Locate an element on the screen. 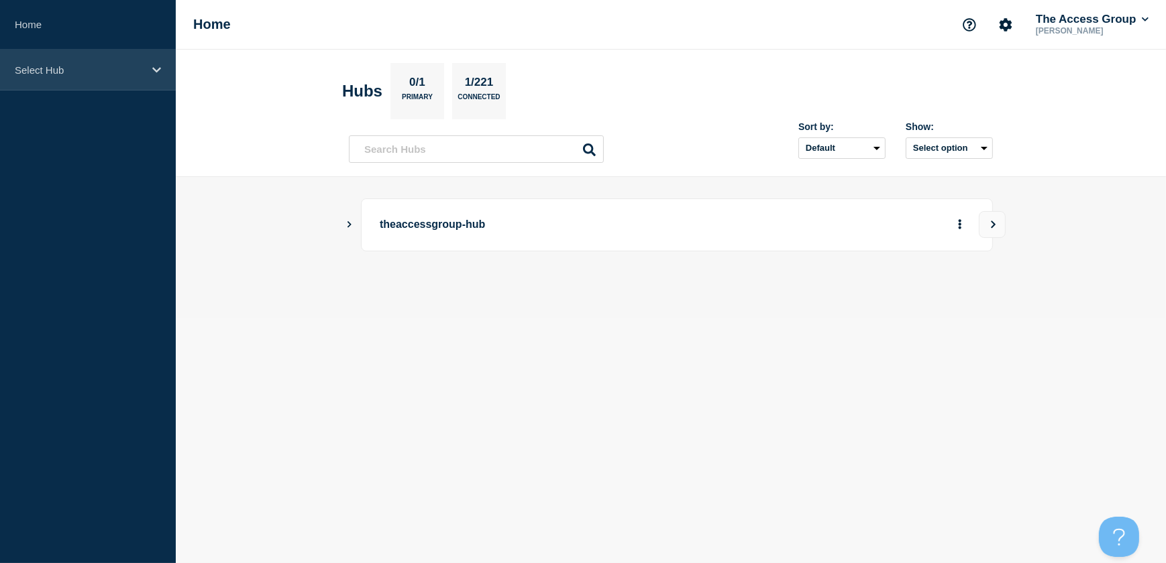 Image resolution: width=1166 pixels, height=563 pixels. p: Connected is located at coordinates (478, 100).